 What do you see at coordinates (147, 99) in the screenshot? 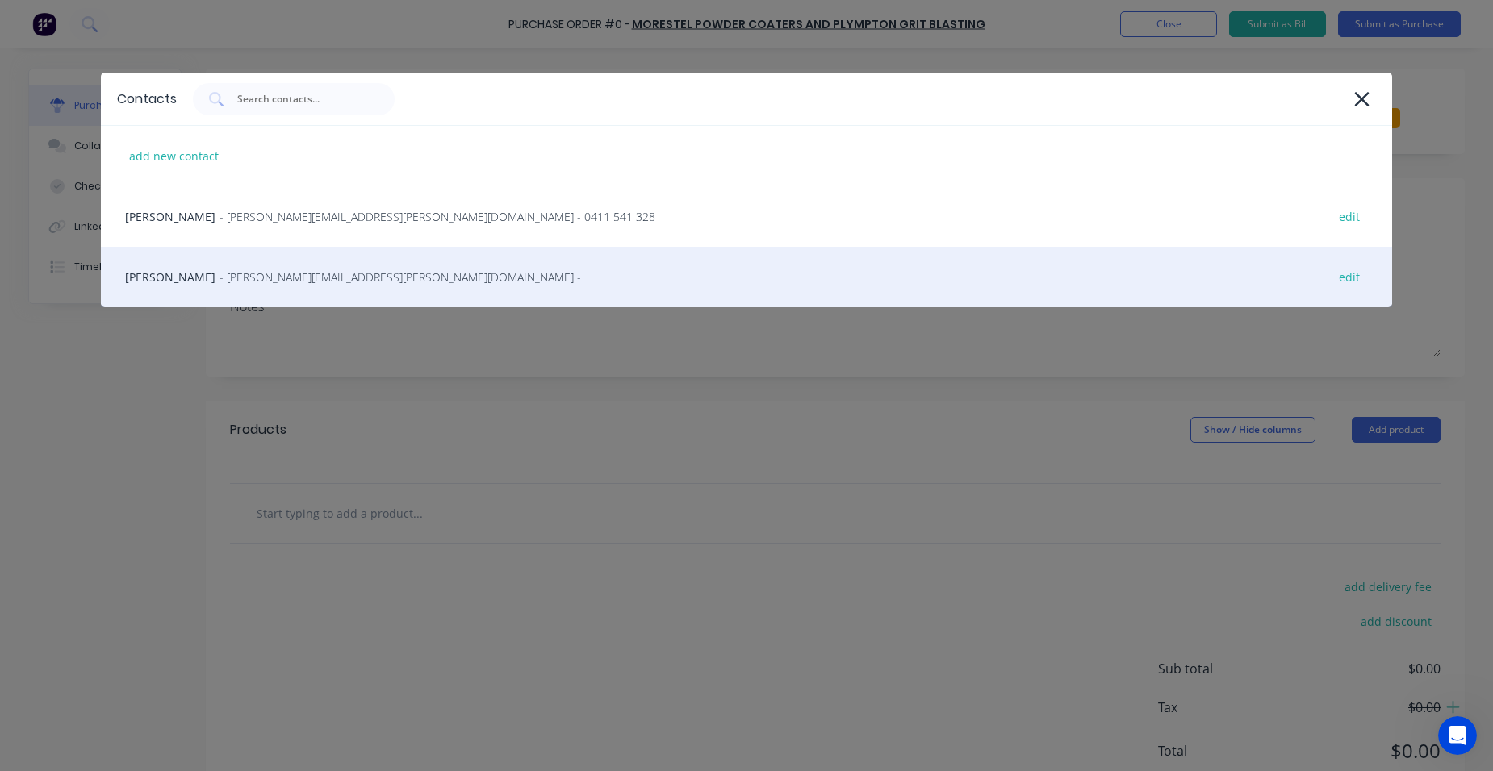
I see `div: Contacts` at bounding box center [147, 99].